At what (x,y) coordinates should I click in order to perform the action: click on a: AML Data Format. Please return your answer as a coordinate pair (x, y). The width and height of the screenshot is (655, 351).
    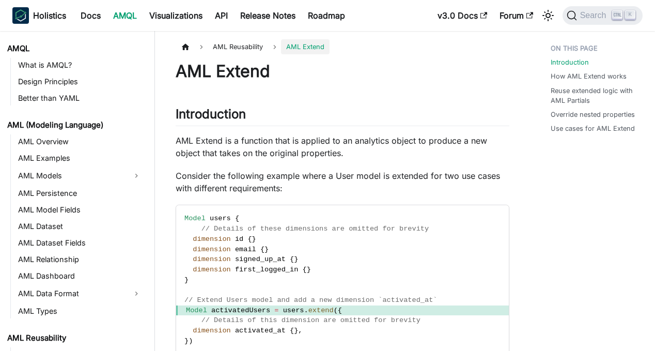
    Looking at the image, I should click on (71, 293).